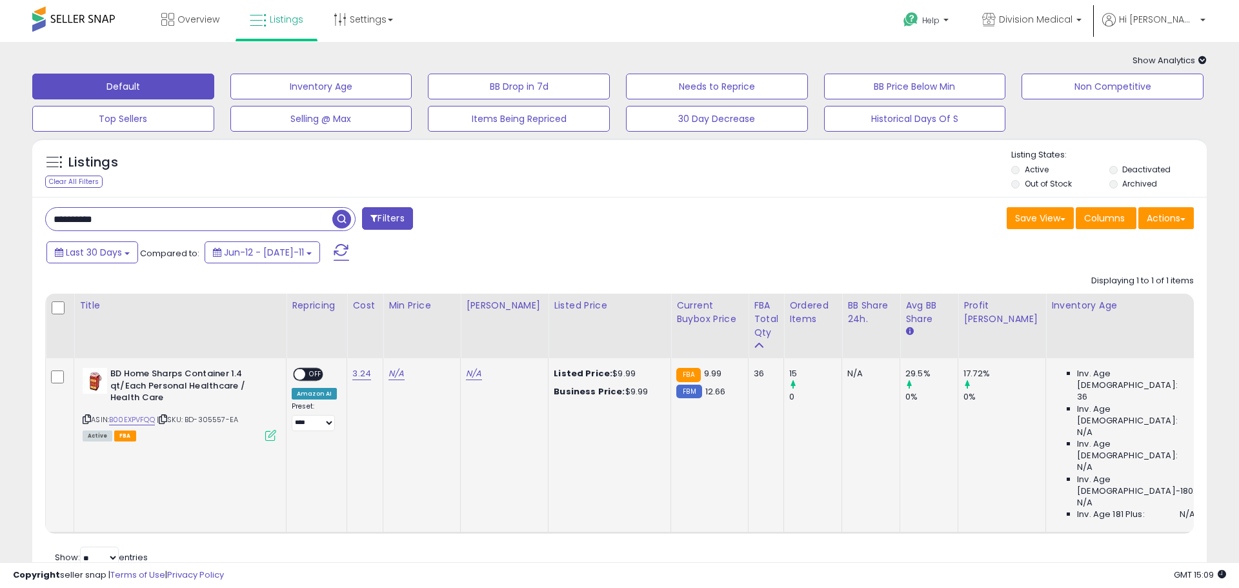  Describe the element at coordinates (929, 312) in the screenshot. I see `div: Avg BB Share` at that location.